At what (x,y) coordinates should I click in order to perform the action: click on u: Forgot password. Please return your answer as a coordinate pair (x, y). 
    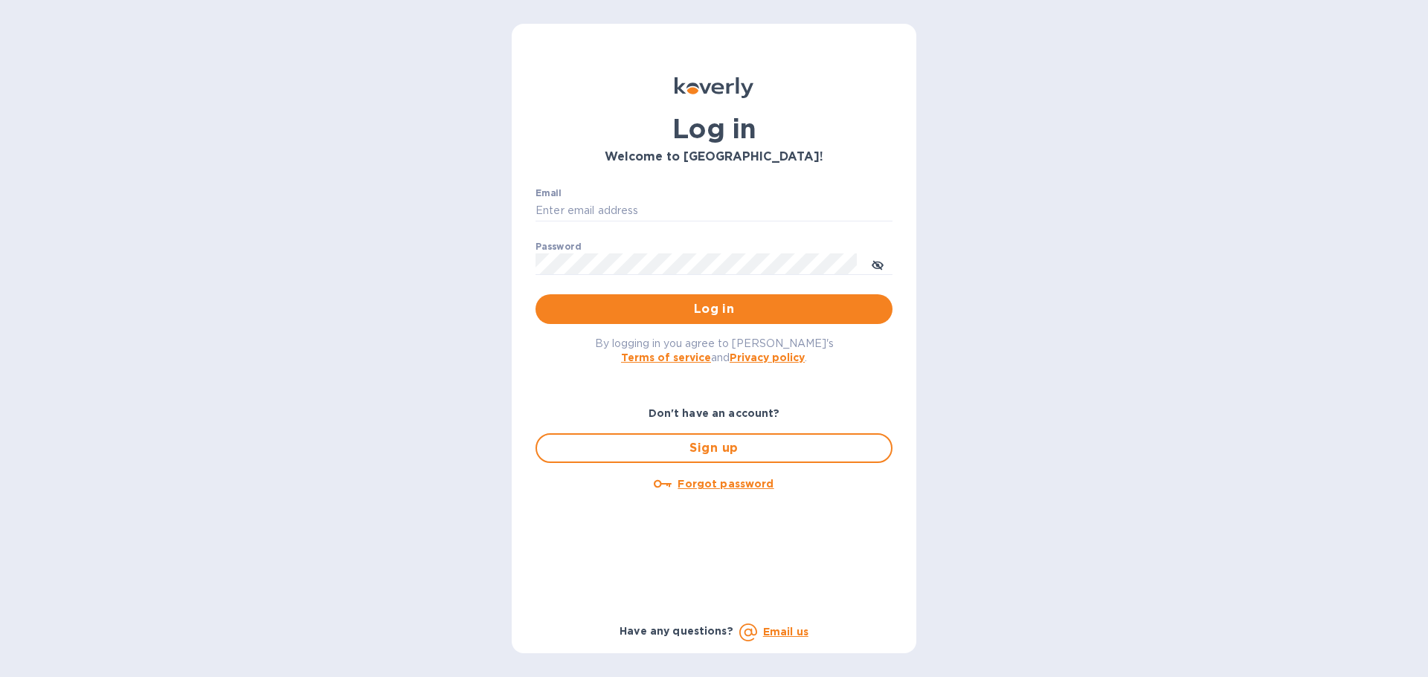
    Looking at the image, I should click on (725, 484).